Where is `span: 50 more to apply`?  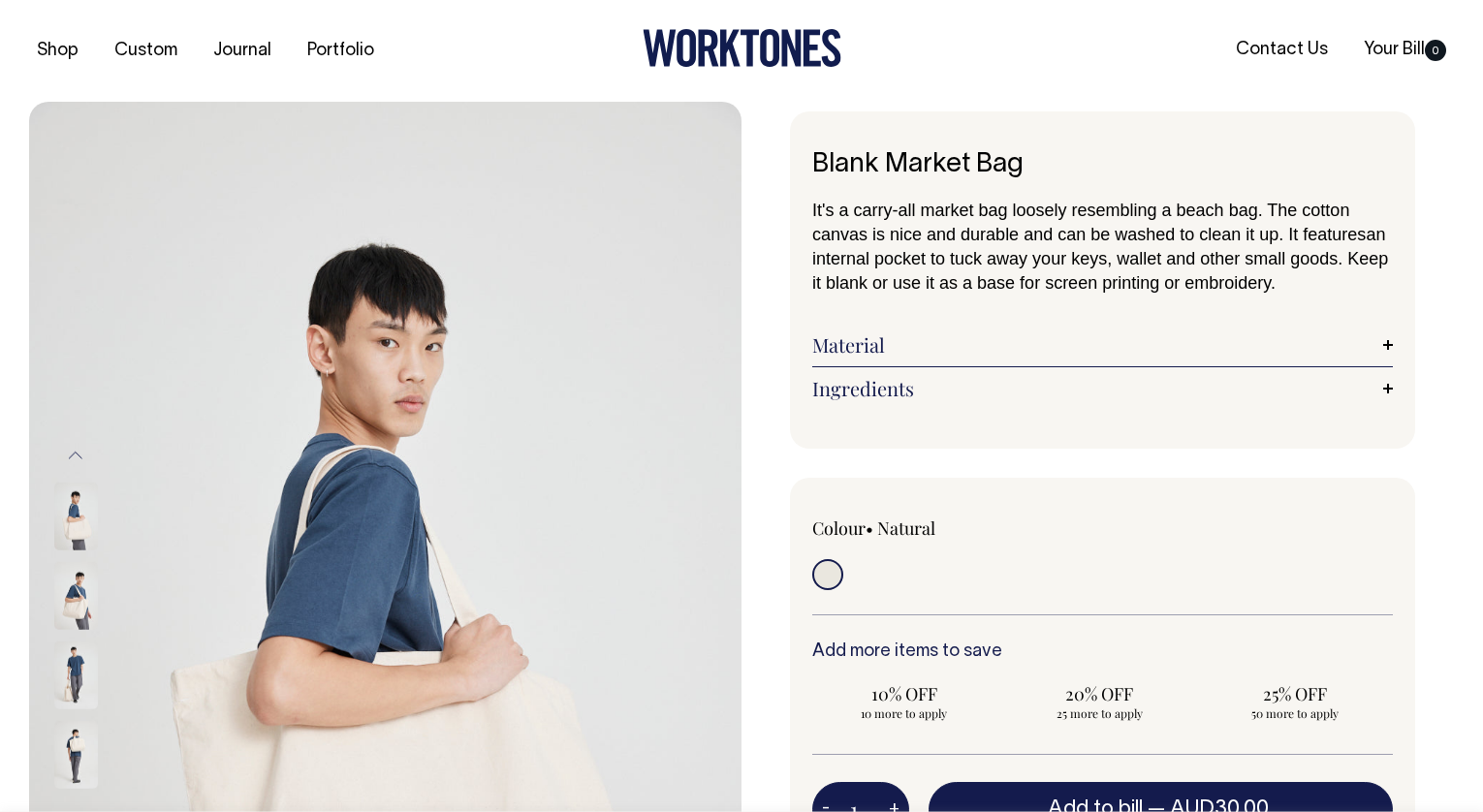 span: 50 more to apply is located at coordinates (1296, 713).